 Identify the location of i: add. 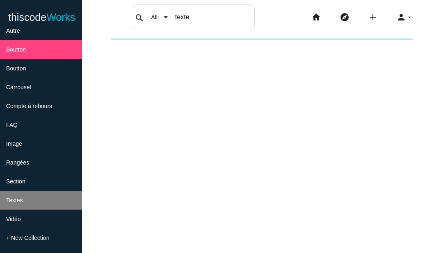
(373, 17).